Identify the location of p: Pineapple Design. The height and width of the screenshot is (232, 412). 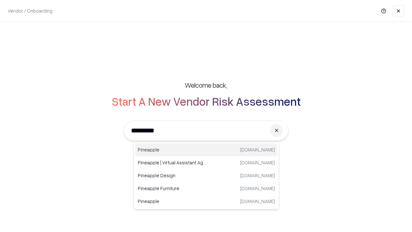
(172, 175).